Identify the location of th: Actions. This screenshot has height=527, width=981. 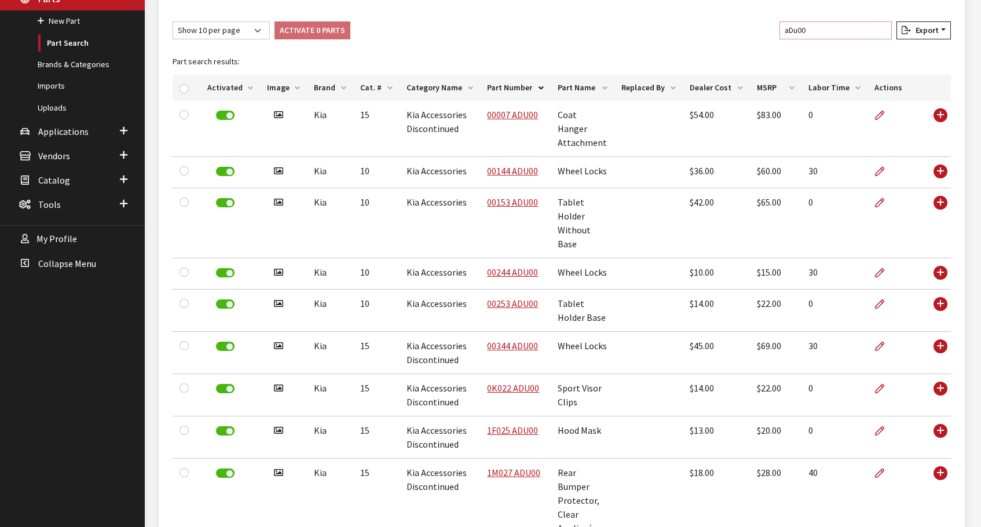
(897, 87).